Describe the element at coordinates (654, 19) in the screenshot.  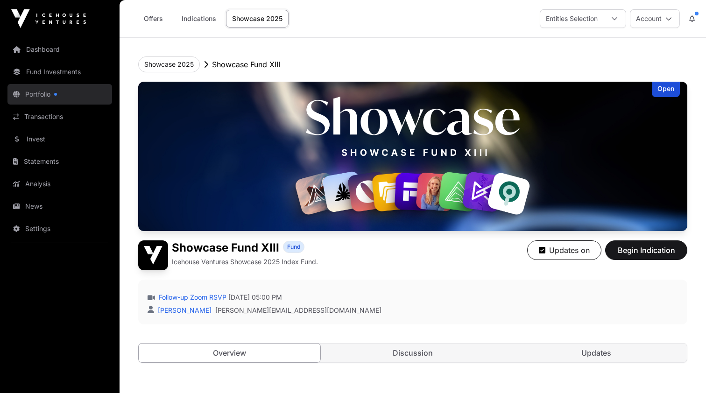
I see `button: Account` at that location.